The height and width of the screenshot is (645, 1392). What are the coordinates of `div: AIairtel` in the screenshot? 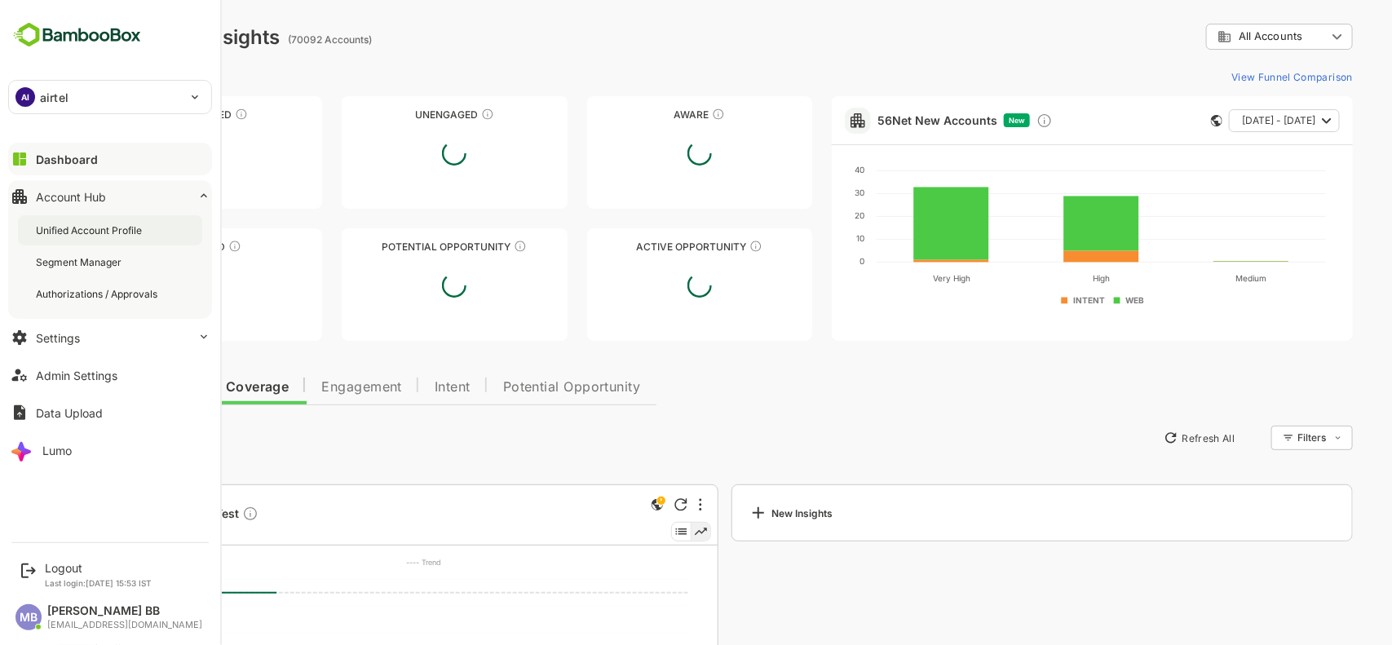 It's located at (110, 97).